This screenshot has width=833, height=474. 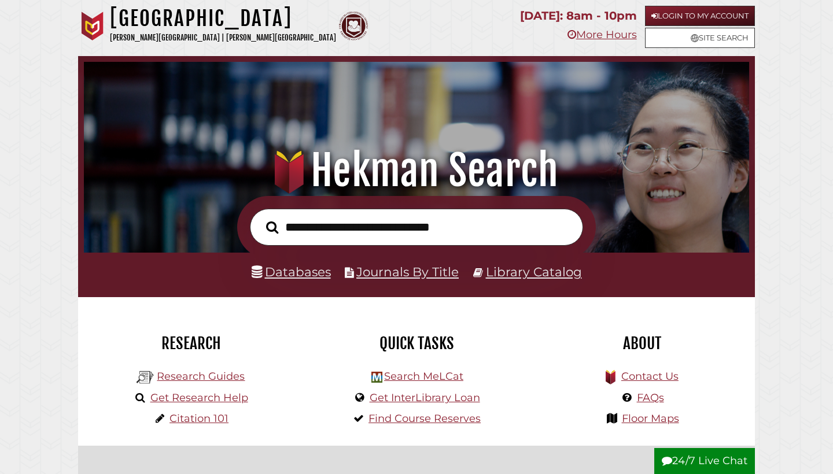 I want to click on a: Research Guides, so click(x=201, y=377).